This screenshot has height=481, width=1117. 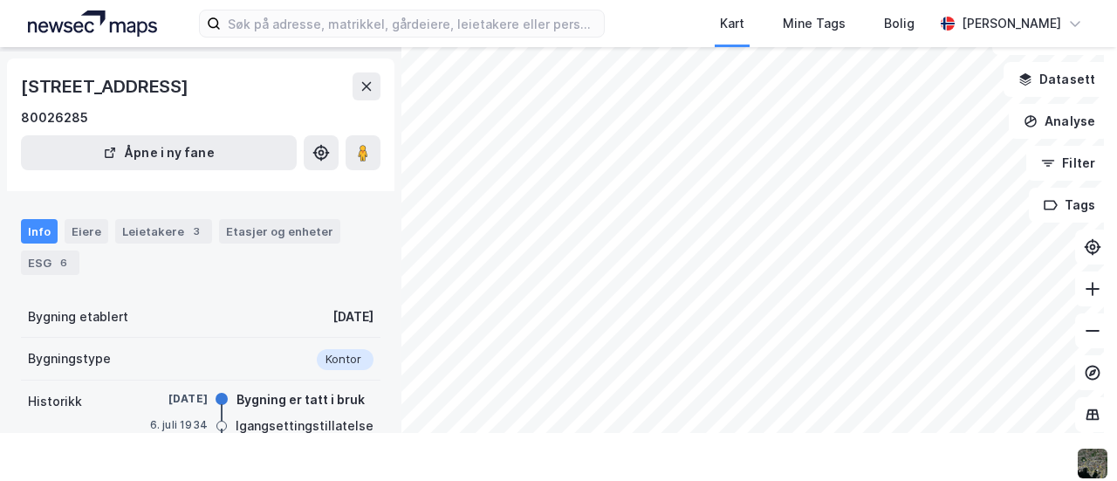 What do you see at coordinates (55, 401) in the screenshot?
I see `div: Historikk` at bounding box center [55, 401].